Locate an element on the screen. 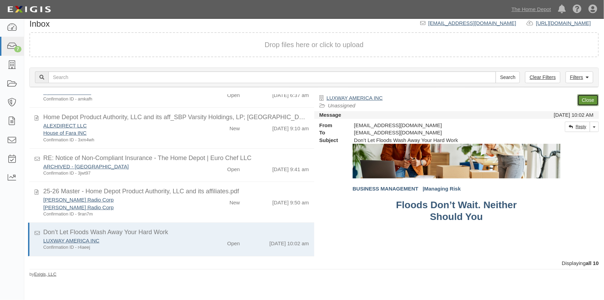  a: House of Fara INC is located at coordinates (65, 133).